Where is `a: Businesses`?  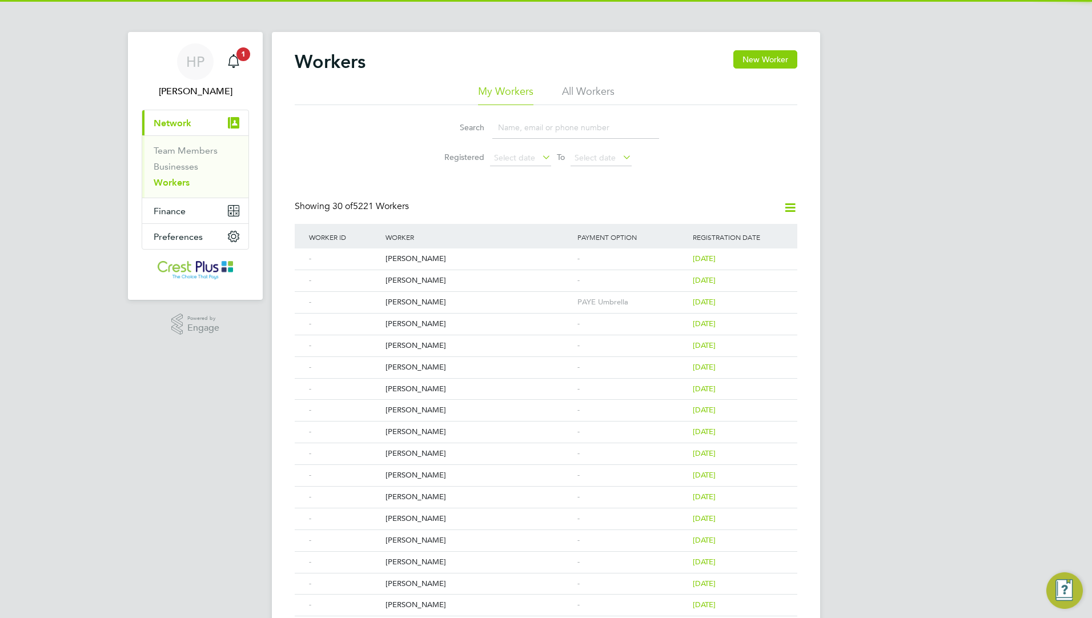 a: Businesses is located at coordinates (176, 166).